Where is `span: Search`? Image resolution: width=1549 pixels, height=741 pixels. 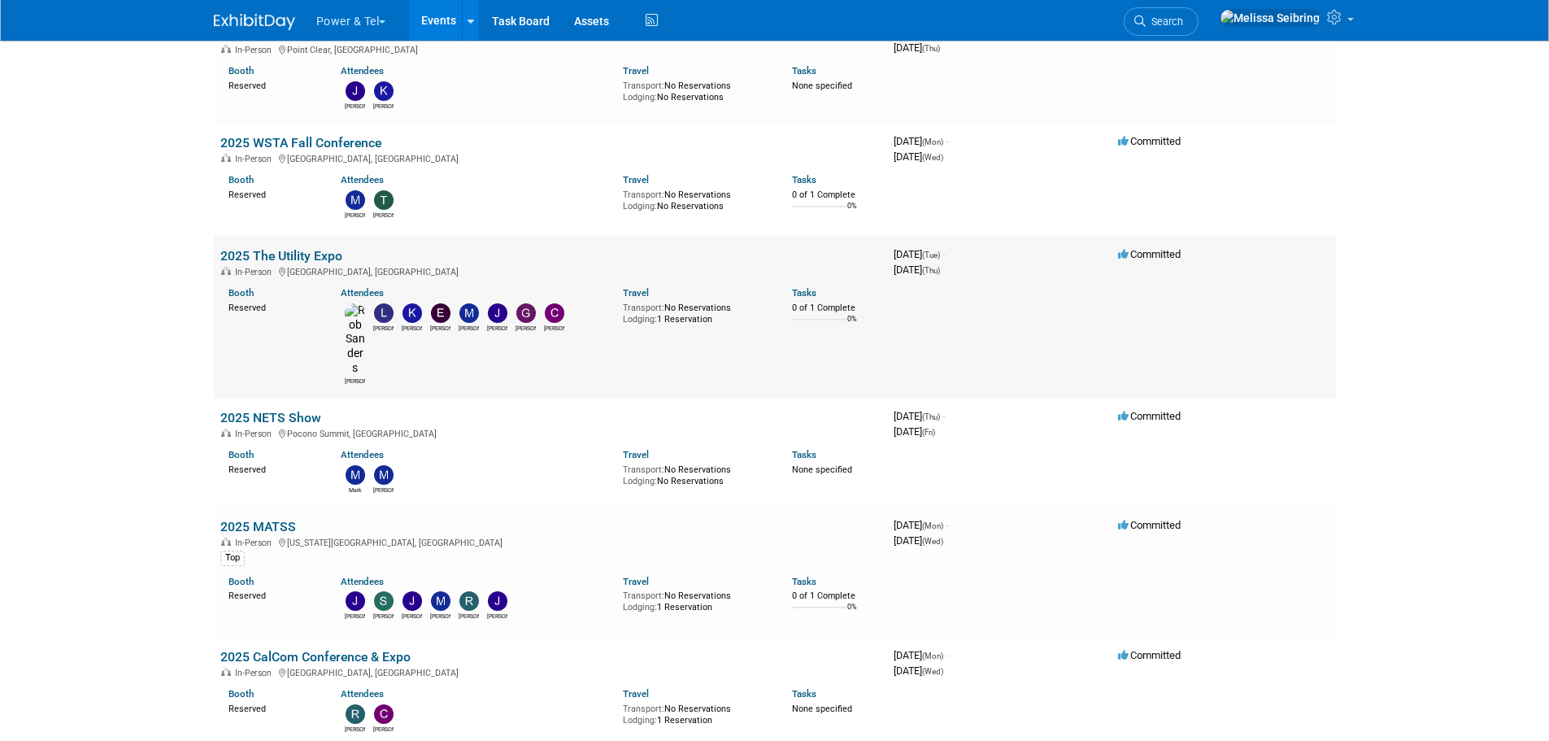
span: Search is located at coordinates (1164, 21).